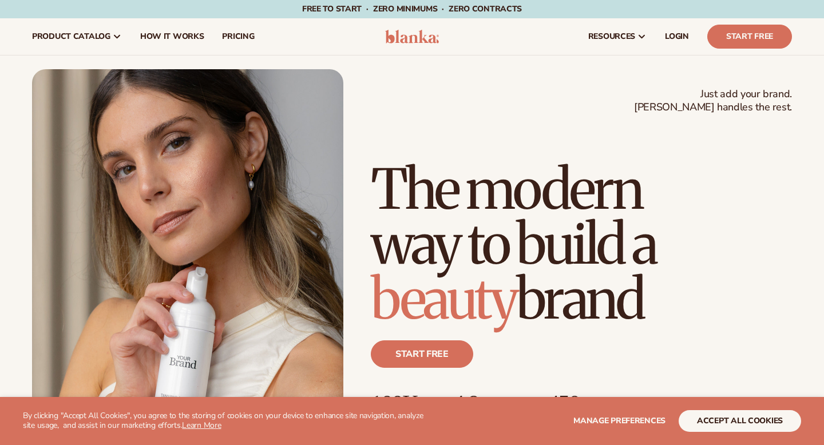  I want to click on span: Manage preferences, so click(620, 421).